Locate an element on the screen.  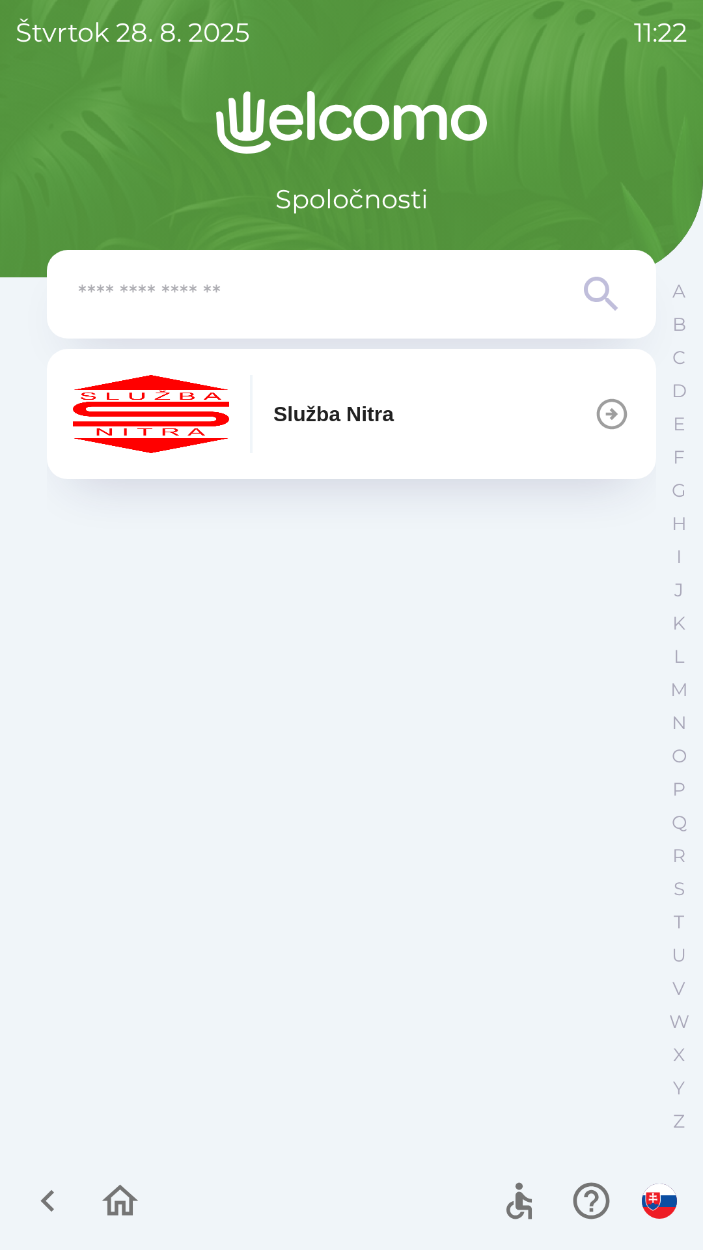
button: T is located at coordinates (679, 922).